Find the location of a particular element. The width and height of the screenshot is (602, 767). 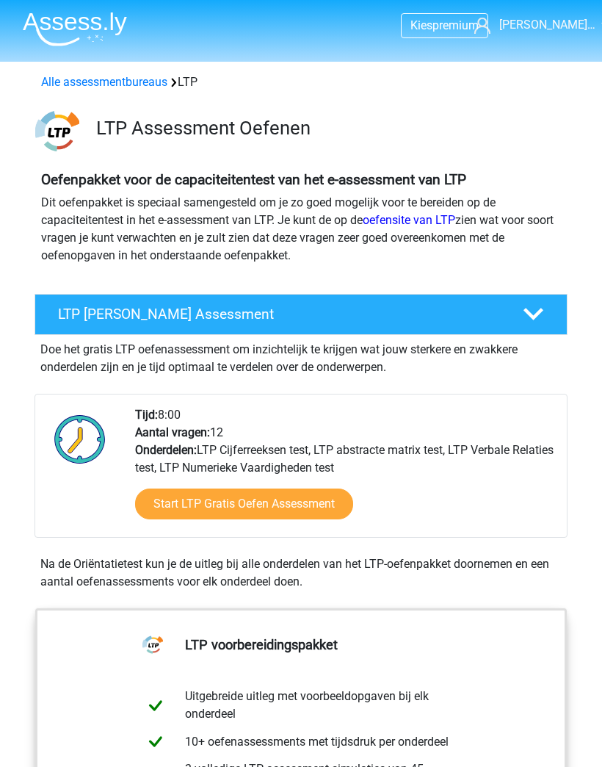

img: Klok is located at coordinates (80, 439).